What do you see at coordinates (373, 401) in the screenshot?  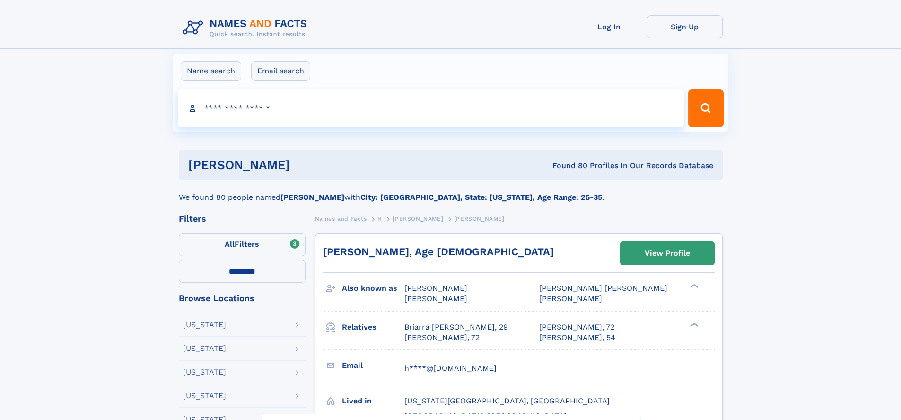 I see `h3: Lived in` at bounding box center [373, 401].